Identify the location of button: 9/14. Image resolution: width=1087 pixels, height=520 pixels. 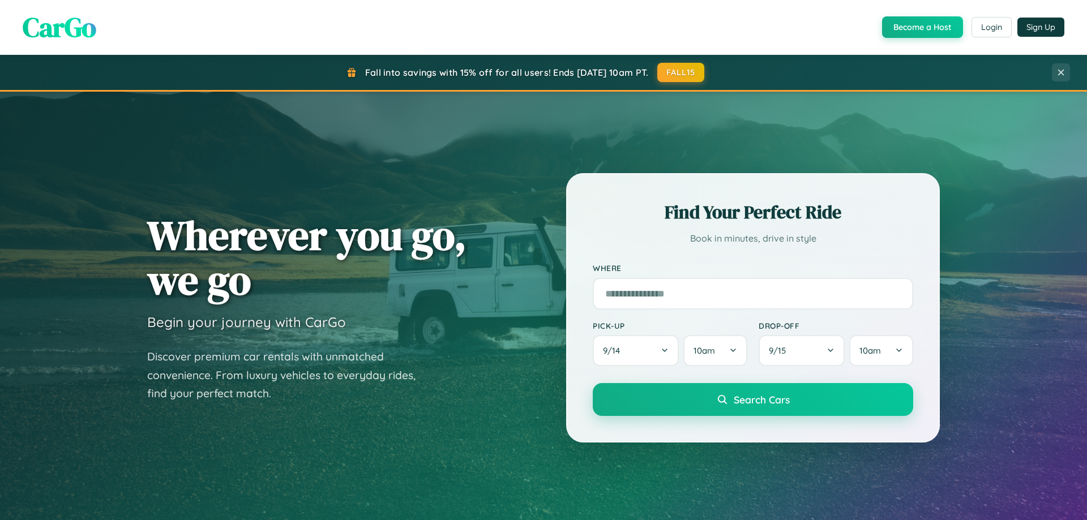
(636, 350).